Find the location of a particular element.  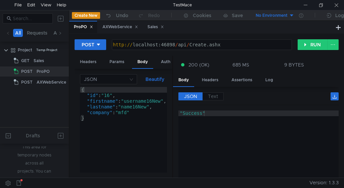

span: GET is located at coordinates (25, 61).